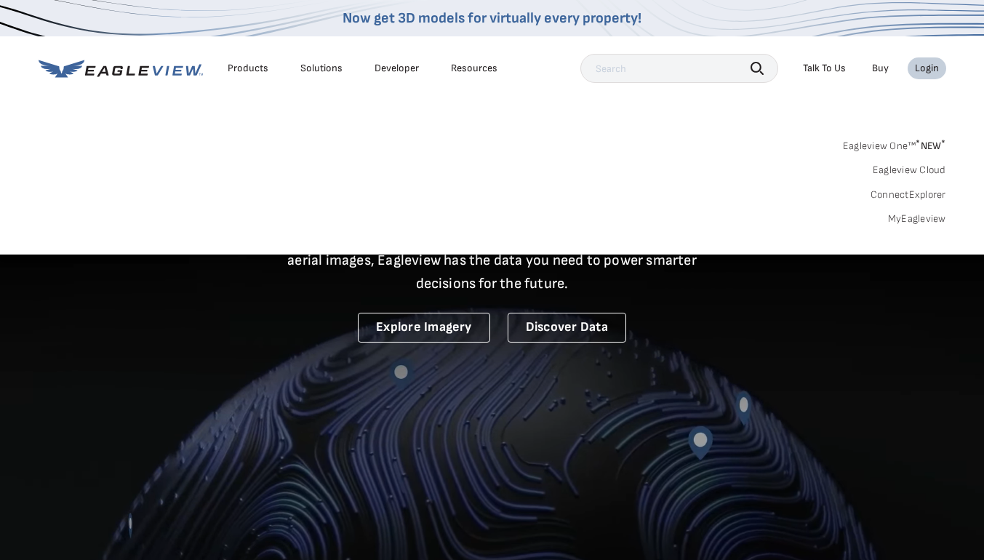 This screenshot has height=560, width=984. What do you see at coordinates (474, 68) in the screenshot?
I see `div: Resources` at bounding box center [474, 68].